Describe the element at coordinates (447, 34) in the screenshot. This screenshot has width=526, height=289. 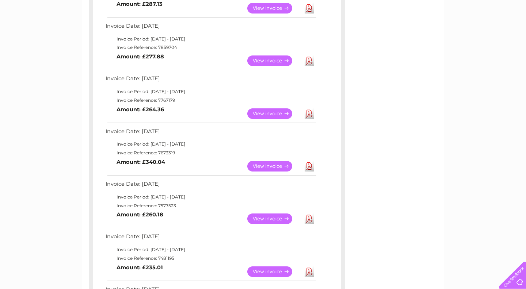
I see `a: Telecoms` at that location.